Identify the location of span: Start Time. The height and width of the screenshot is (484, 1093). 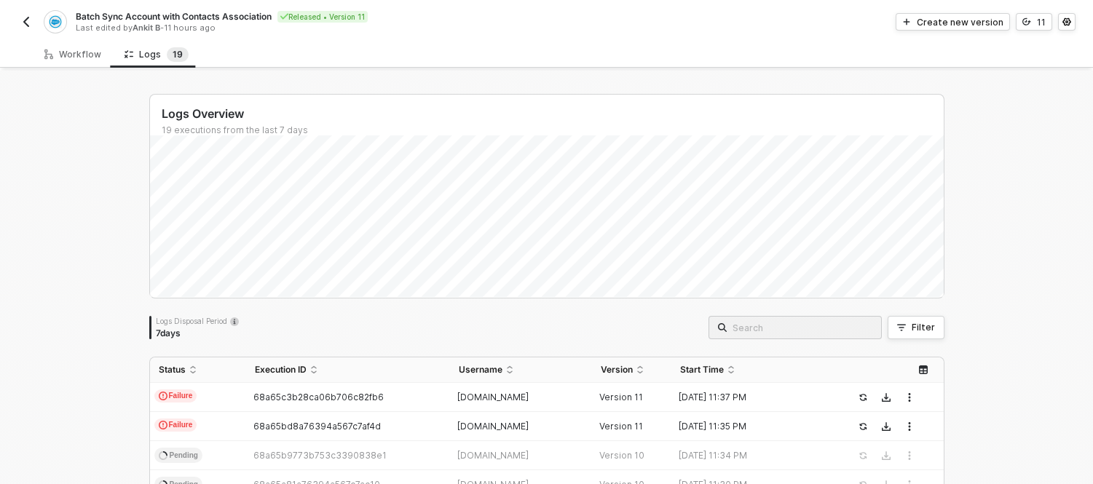
(702, 370).